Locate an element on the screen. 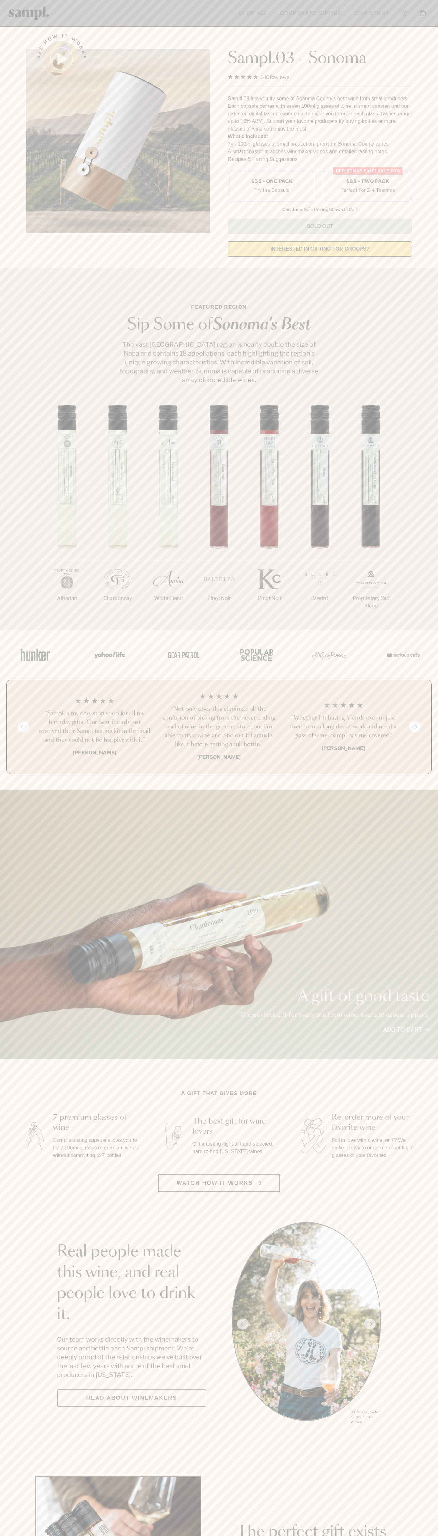 This screenshot has height=1536, width=438. button: Previous slide is located at coordinates (23, 727).